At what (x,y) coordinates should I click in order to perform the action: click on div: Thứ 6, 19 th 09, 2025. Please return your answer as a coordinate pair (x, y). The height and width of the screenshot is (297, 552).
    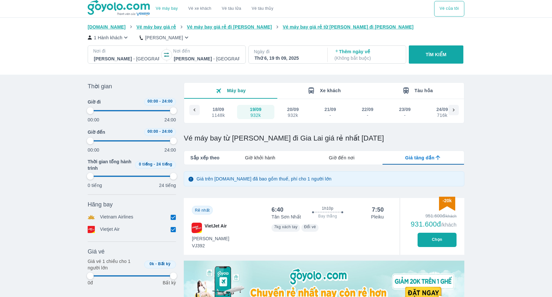
    Looking at the image, I should click on (288, 58).